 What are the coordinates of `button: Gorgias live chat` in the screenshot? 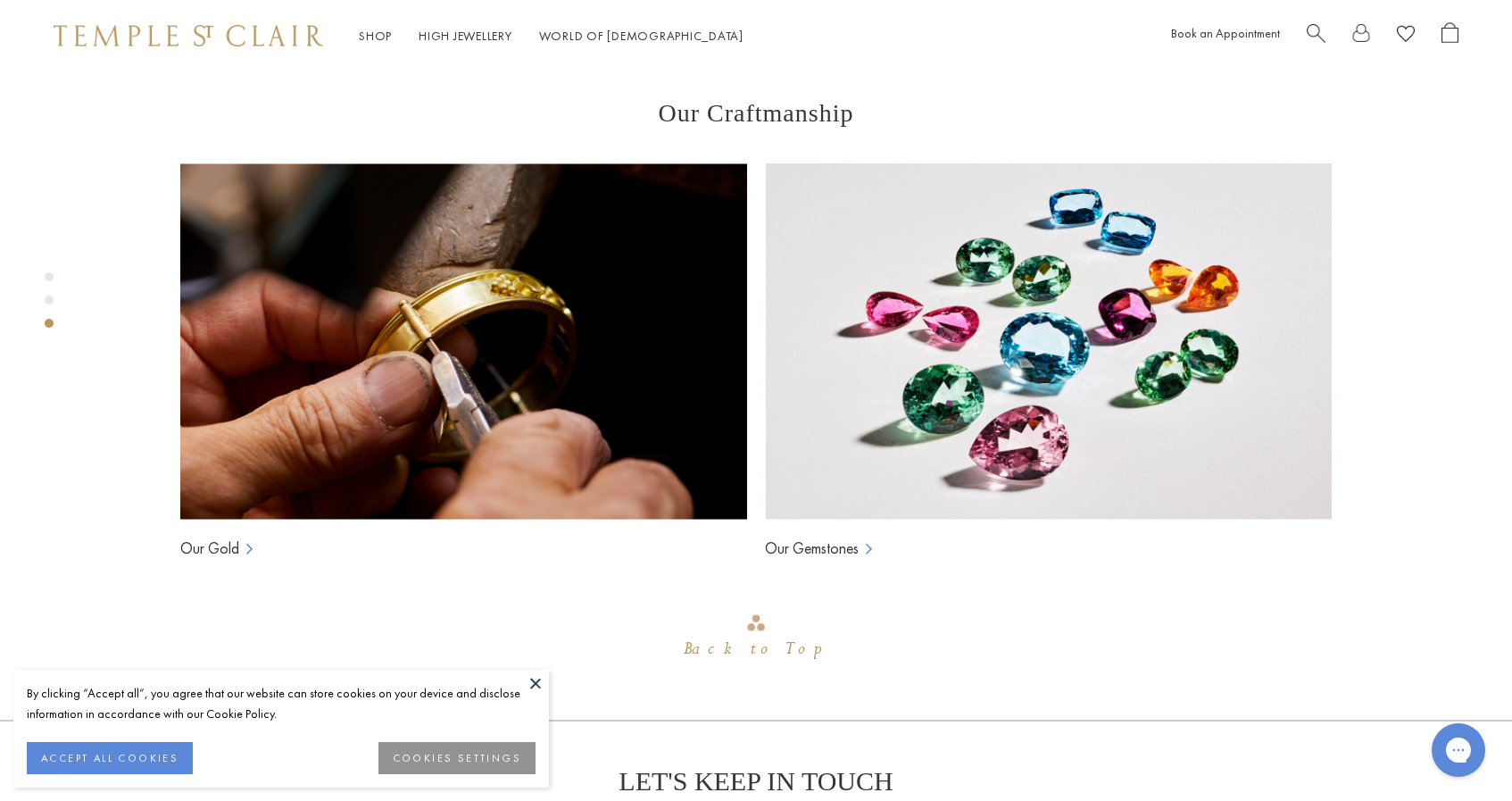 It's located at (36, 33).